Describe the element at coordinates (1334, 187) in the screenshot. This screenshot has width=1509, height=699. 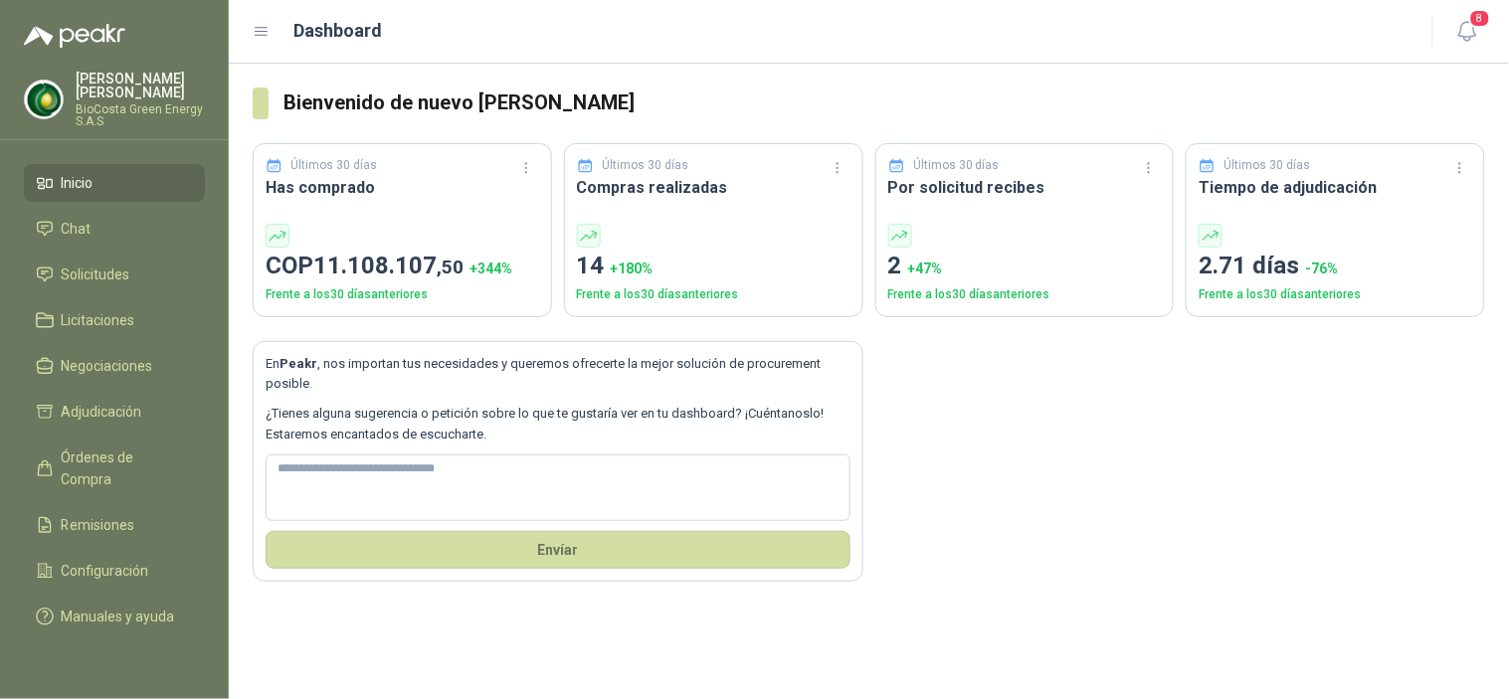
I see `h3: Tiempo de adjudicación` at that location.